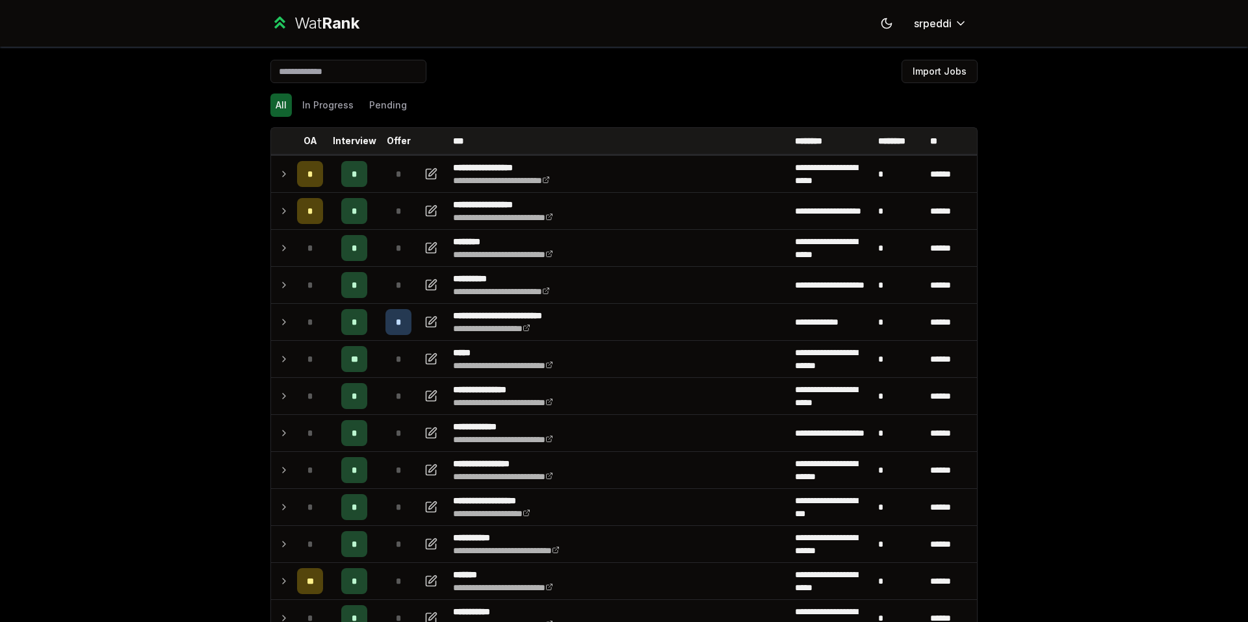  I want to click on span: srpeddi, so click(932, 23).